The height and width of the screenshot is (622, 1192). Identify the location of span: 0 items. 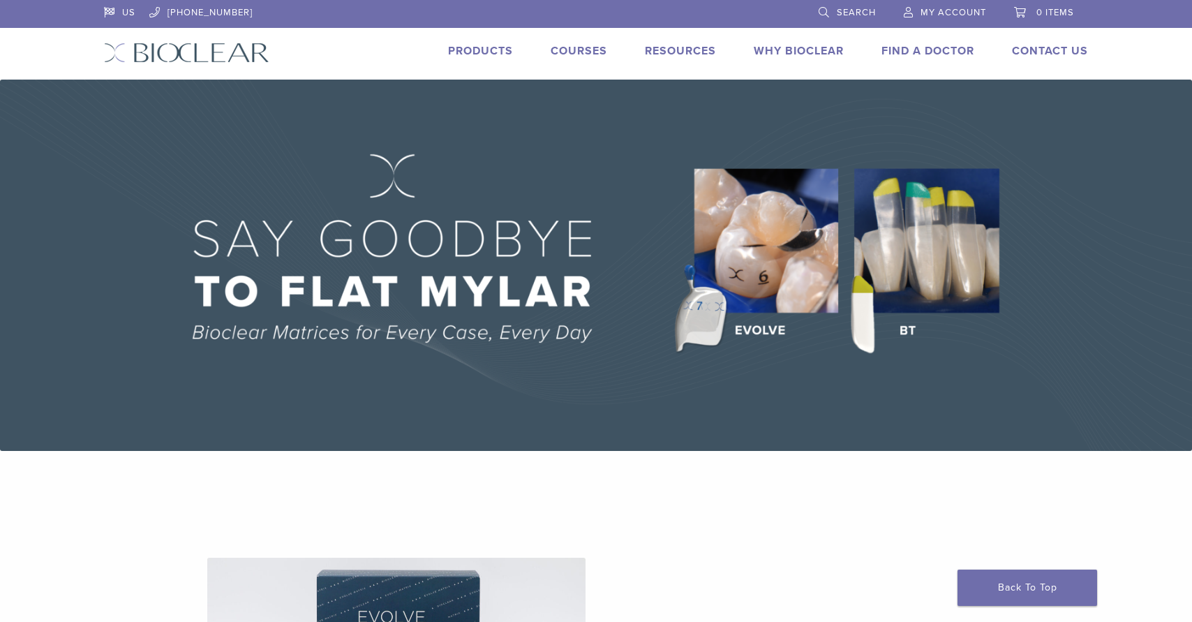
(1055, 13).